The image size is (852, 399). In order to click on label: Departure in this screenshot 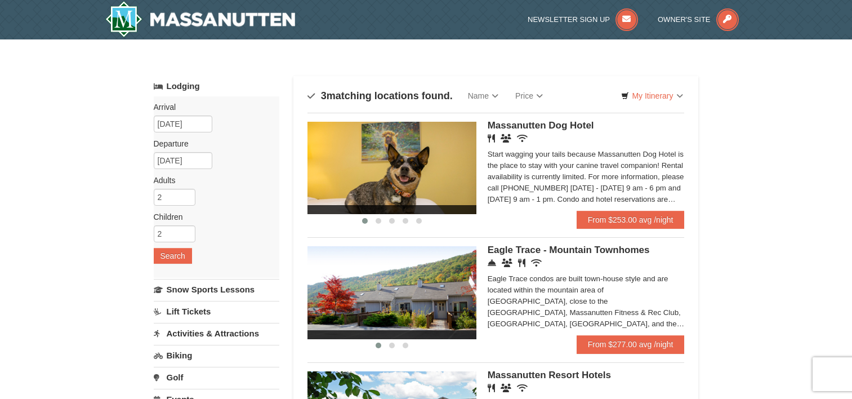, I will do `click(212, 144)`.